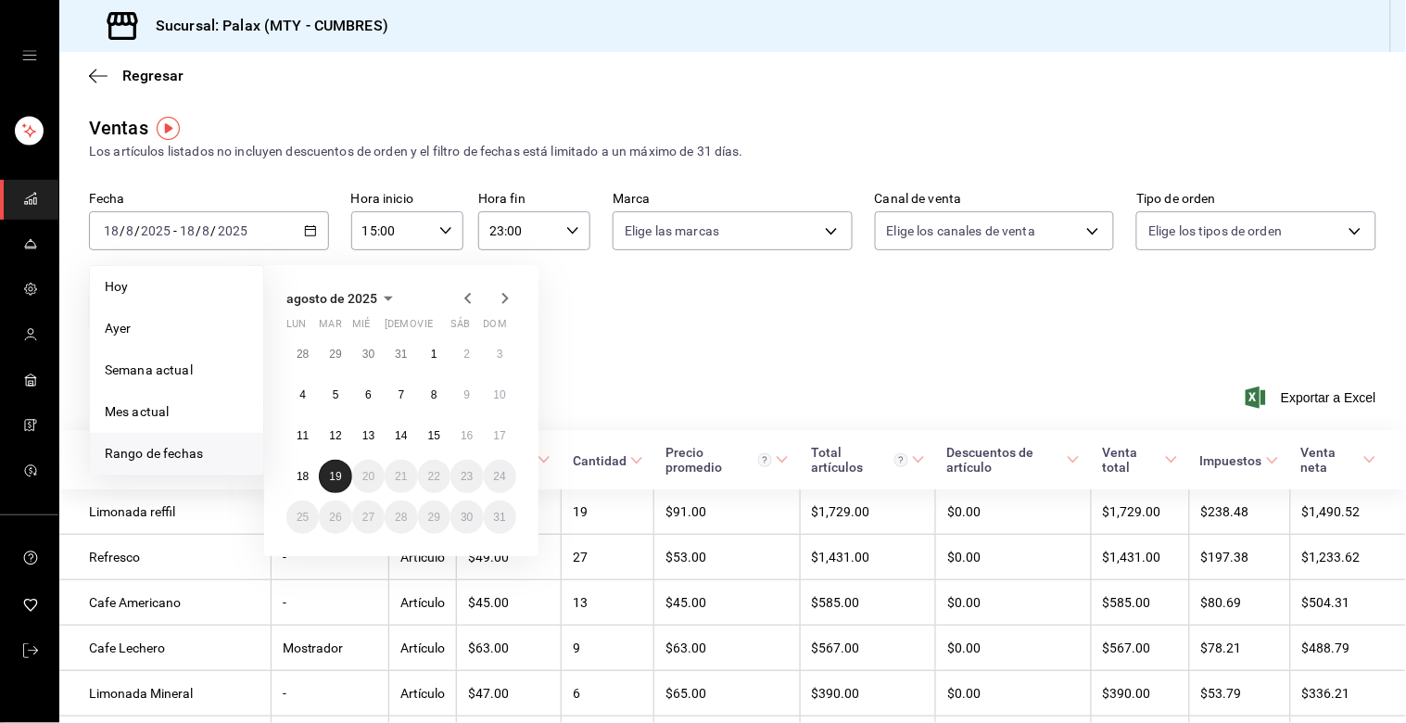  I want to click on abbr: domingo, so click(495, 327).